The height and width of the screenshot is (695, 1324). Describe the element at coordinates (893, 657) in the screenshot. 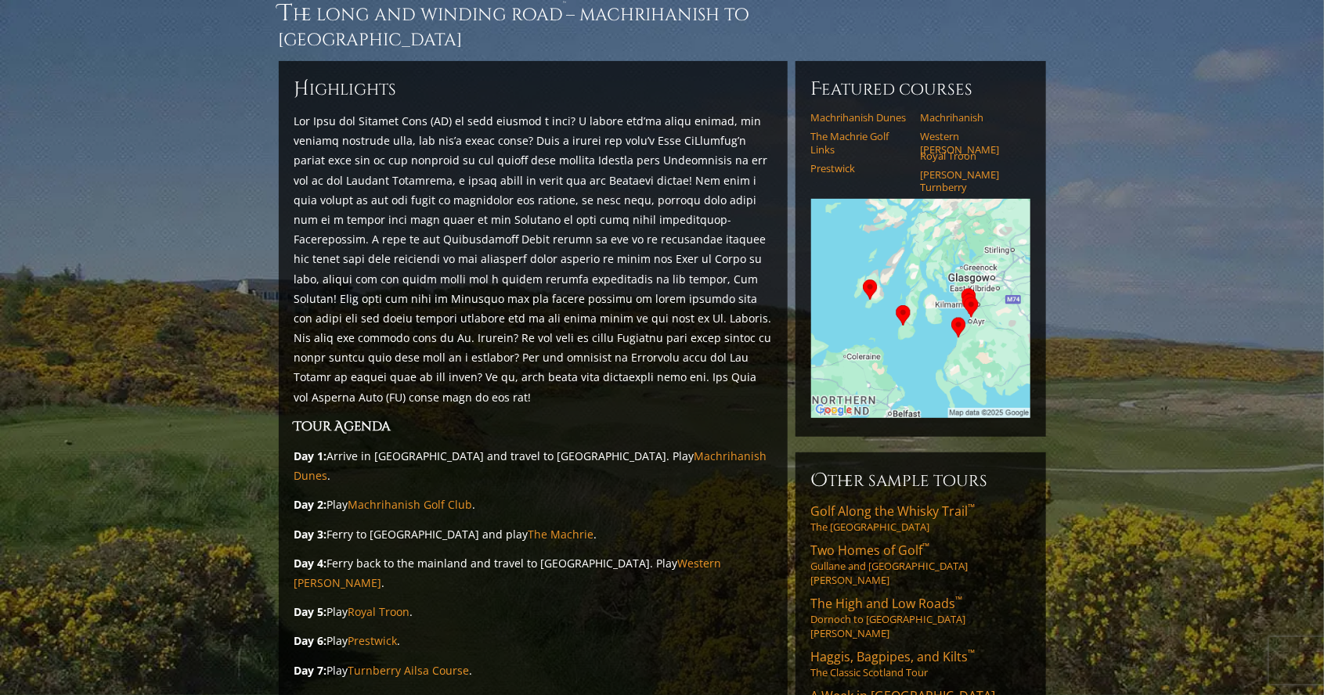

I see `span: Haggis, Bagpipes, and Kilts` at that location.